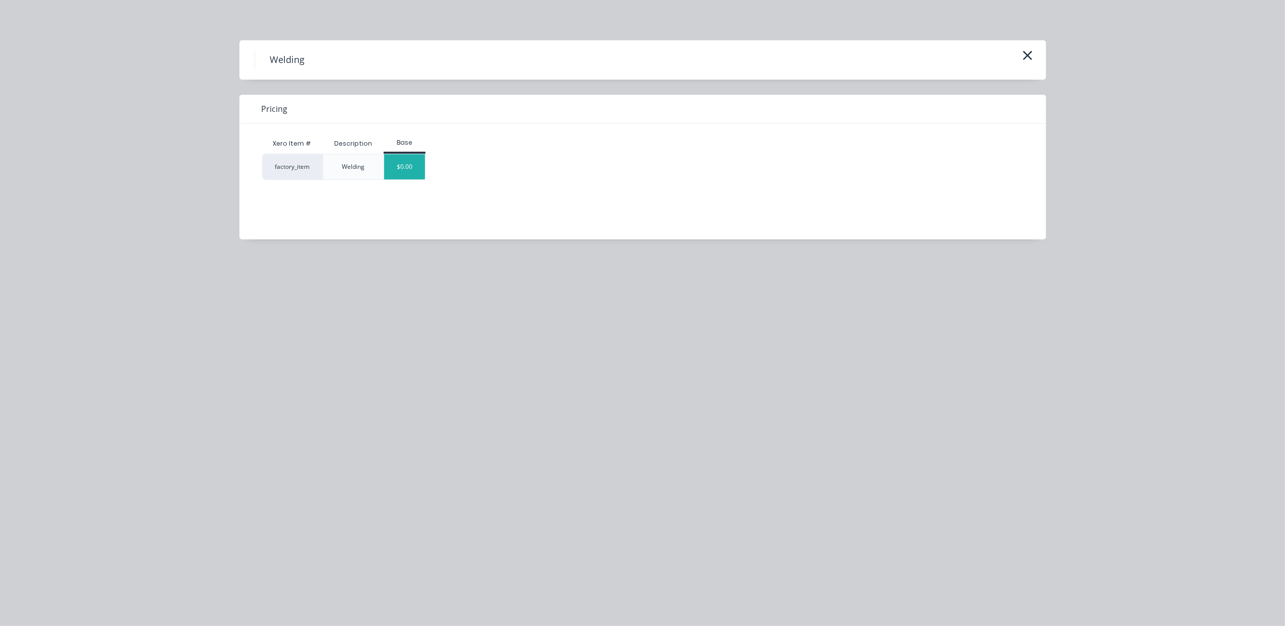  Describe the element at coordinates (353, 144) in the screenshot. I see `div: Description` at that location.